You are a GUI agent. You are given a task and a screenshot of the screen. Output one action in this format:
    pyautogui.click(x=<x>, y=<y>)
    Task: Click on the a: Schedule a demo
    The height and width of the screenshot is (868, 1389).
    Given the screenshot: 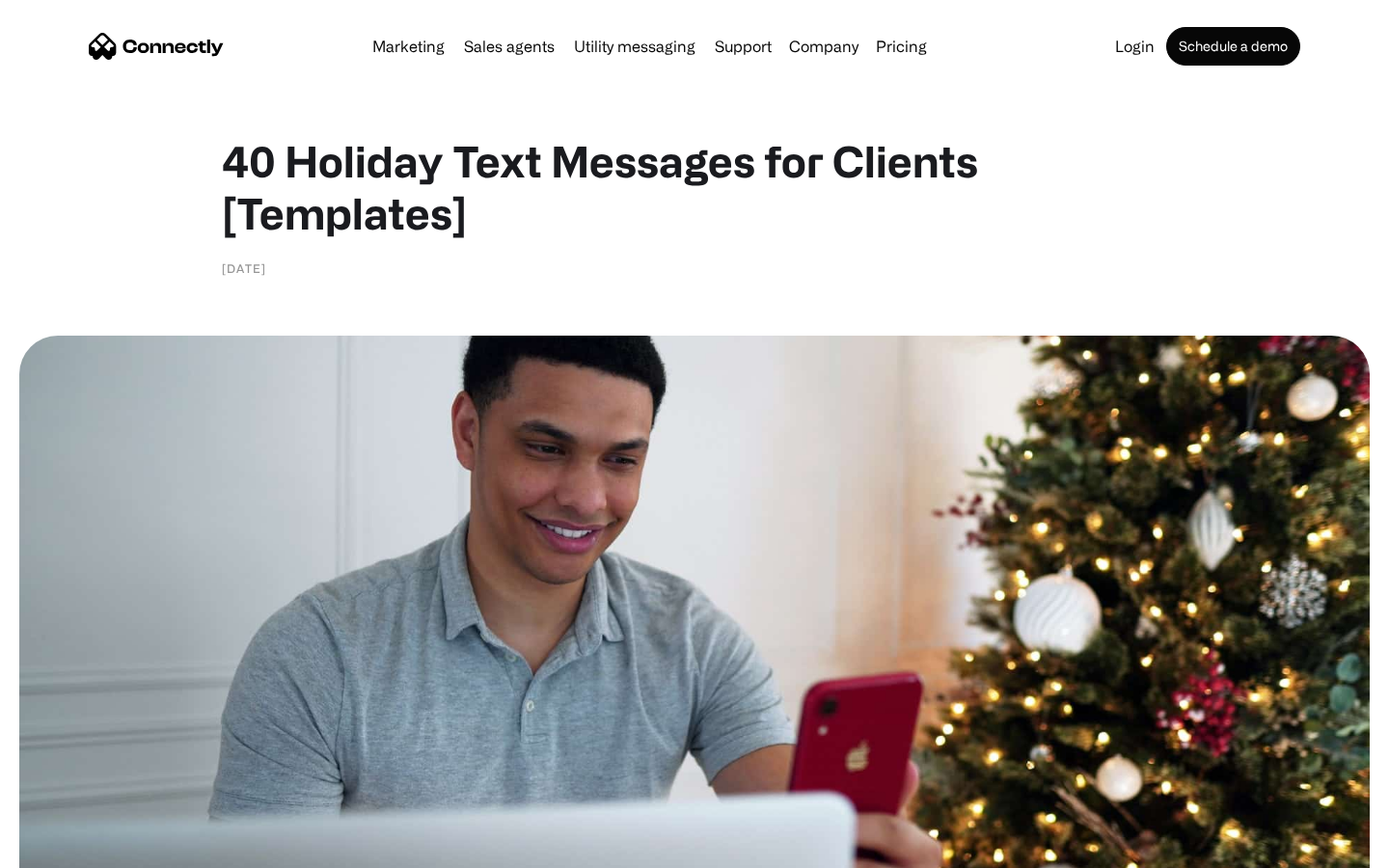 What is the action you would take?
    pyautogui.click(x=1234, y=47)
    